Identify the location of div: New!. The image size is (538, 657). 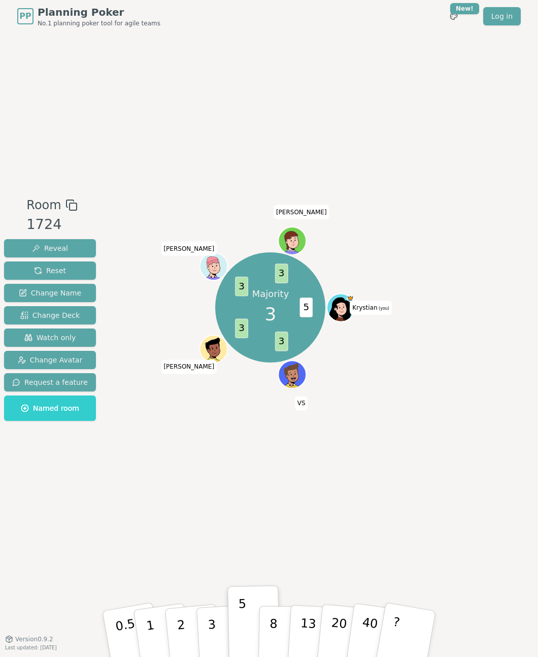
(464, 9).